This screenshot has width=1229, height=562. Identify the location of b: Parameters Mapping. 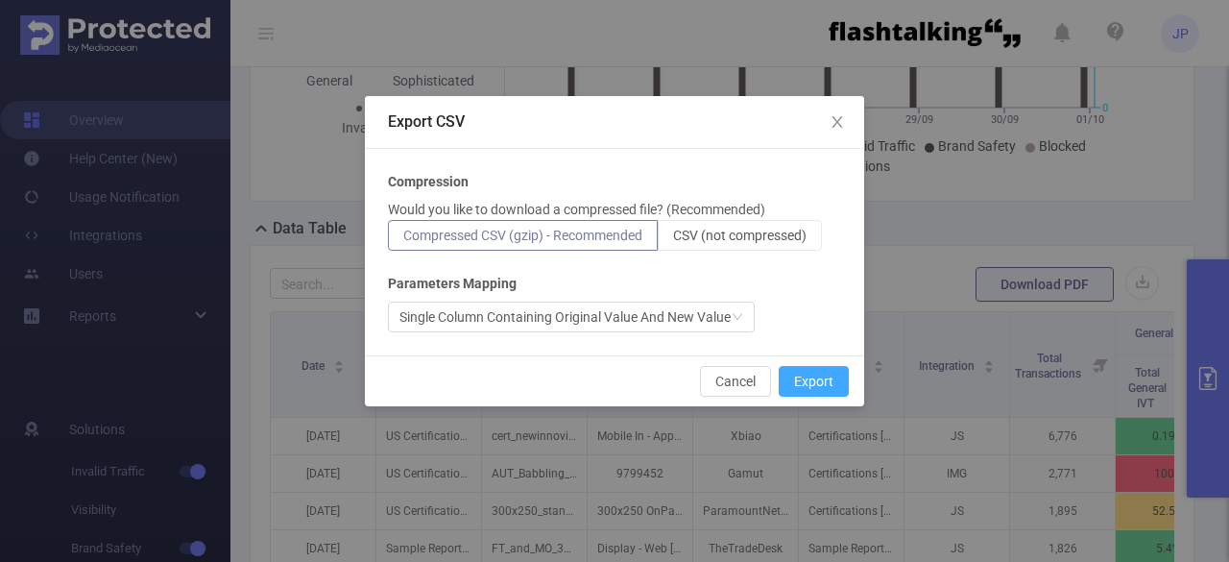
(452, 283).